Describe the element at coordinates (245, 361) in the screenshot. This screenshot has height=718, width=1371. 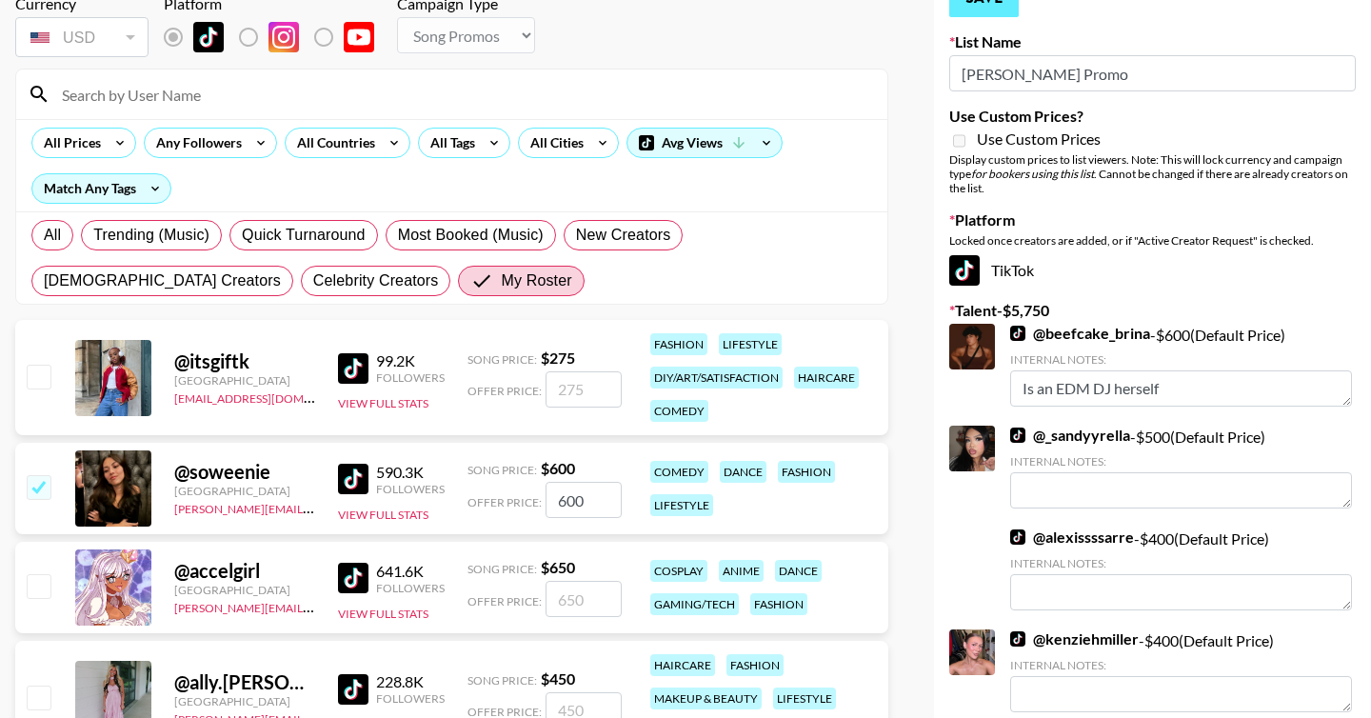
I see `div: @ itsgiftk` at that location.